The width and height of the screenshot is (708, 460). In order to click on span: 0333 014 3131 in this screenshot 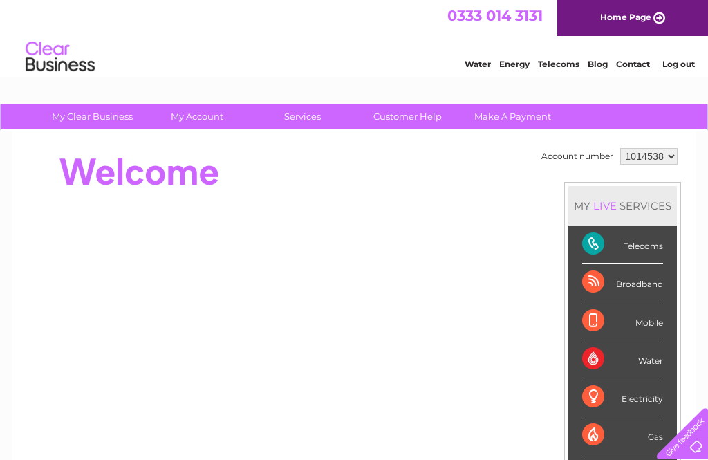, I will do `click(495, 15)`.